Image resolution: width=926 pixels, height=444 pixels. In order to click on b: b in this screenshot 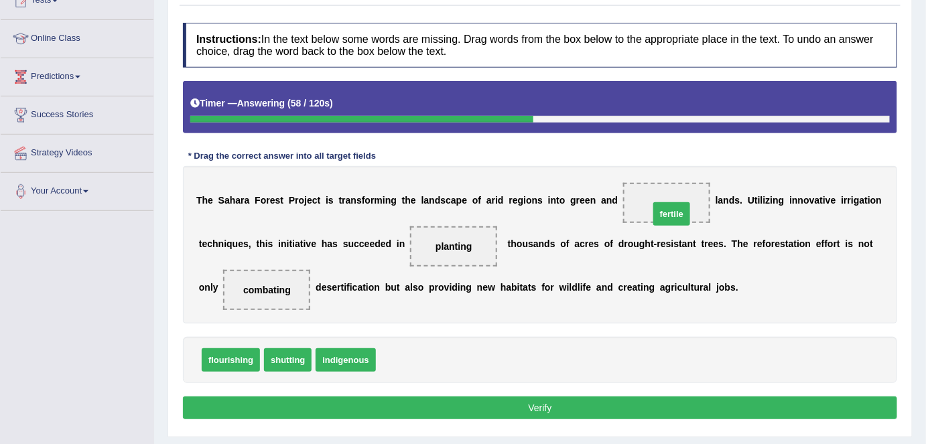, I will do `click(388, 288)`.